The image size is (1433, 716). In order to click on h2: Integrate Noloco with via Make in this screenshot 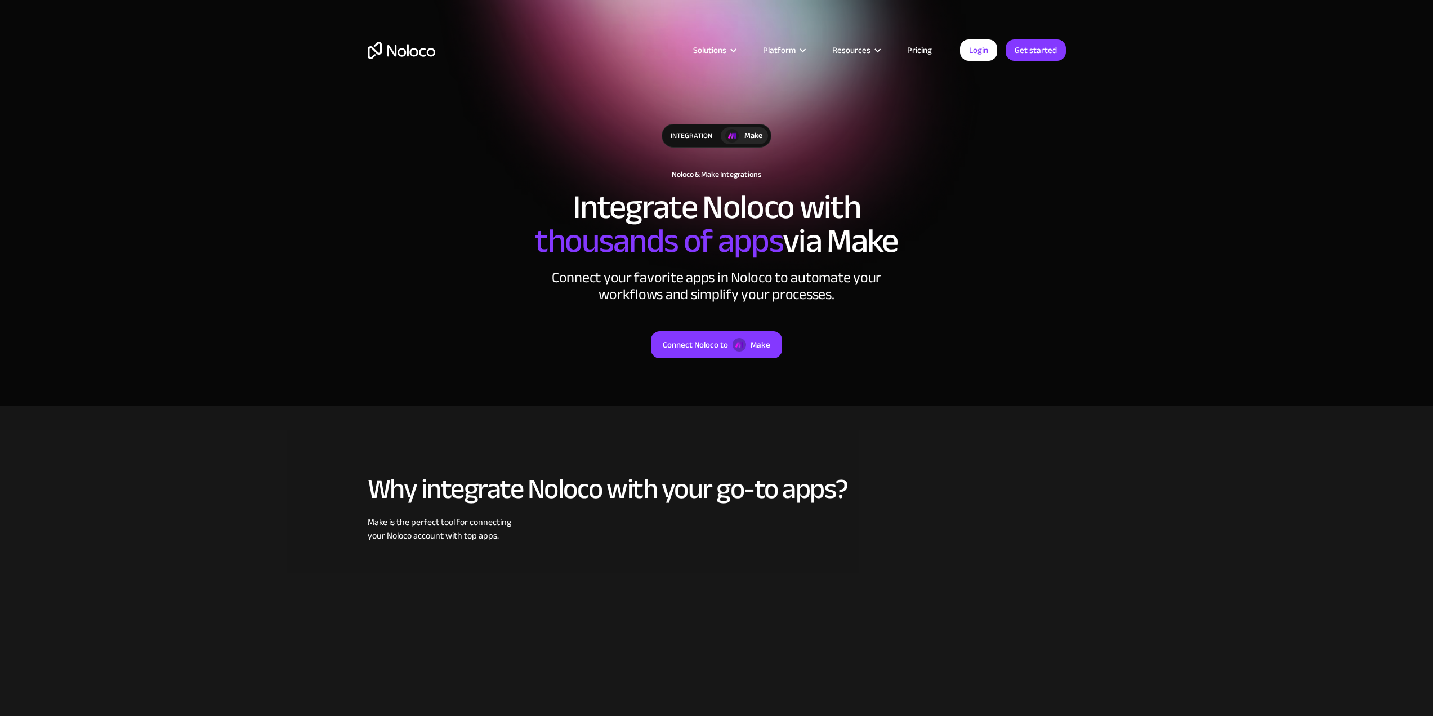, I will do `click(717, 224)`.